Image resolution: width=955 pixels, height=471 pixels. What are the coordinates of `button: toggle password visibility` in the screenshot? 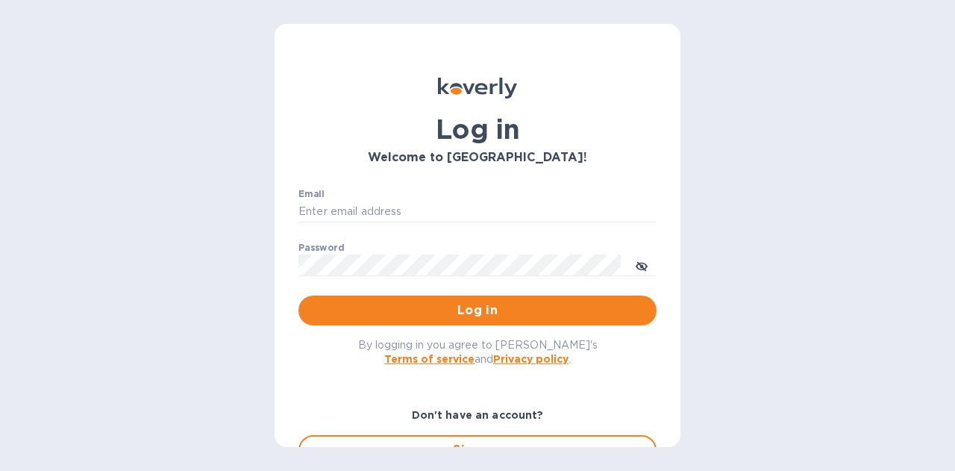 It's located at (641, 265).